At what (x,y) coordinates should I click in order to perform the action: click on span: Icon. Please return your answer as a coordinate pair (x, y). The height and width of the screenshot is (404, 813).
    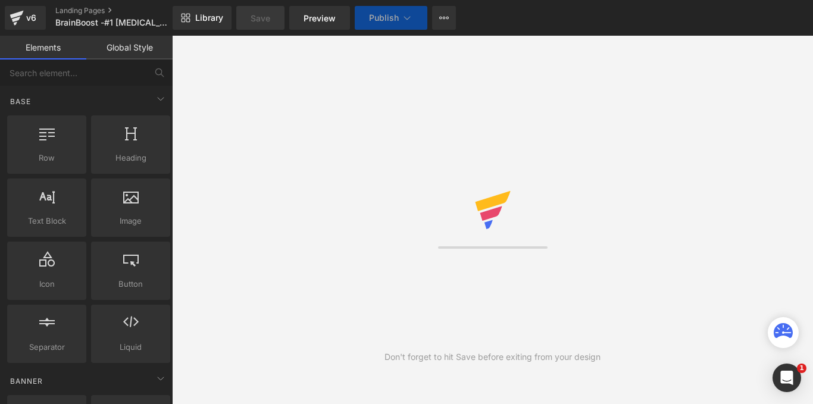
    Looking at the image, I should click on (46, 284).